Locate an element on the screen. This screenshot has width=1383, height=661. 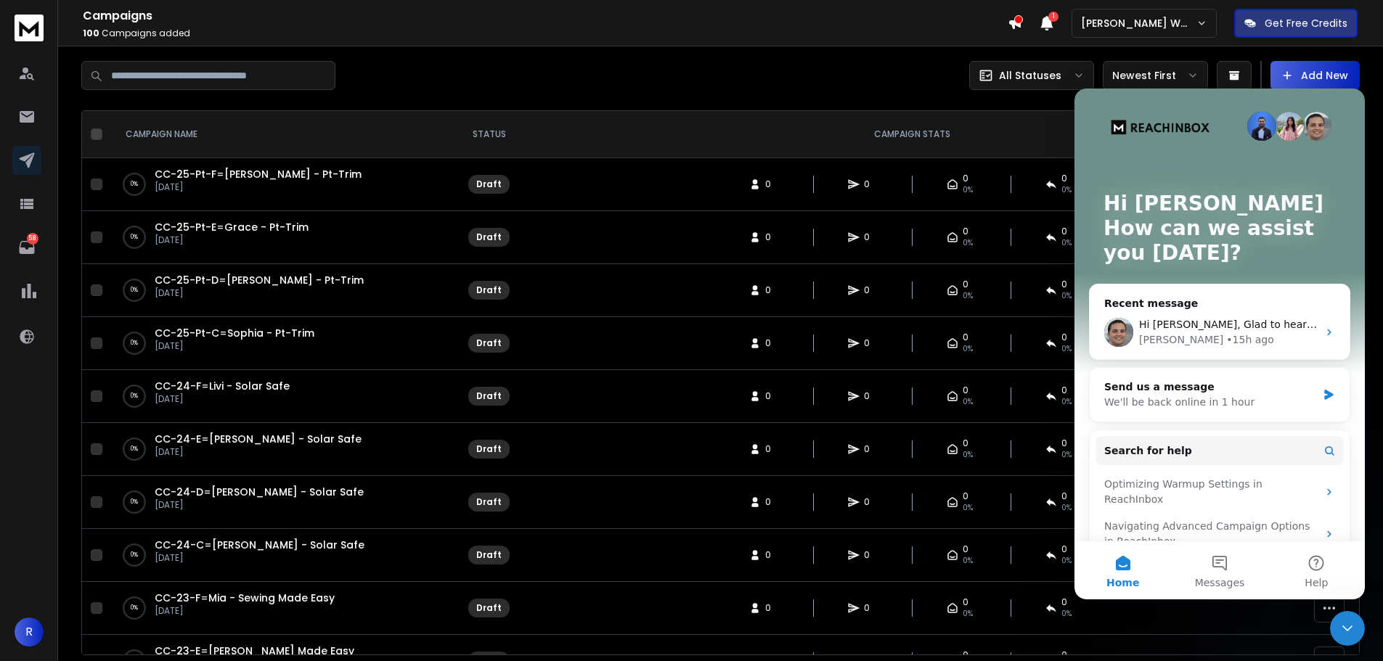
span: CC-25-Pt-E=Grace - Pt-Trim is located at coordinates (232, 227).